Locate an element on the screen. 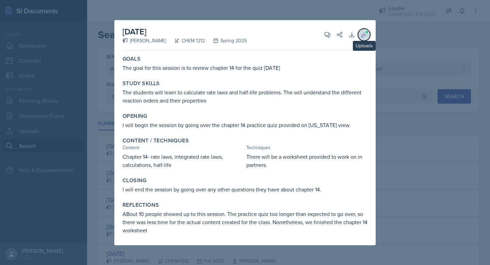  label: Content / Techniques is located at coordinates (156, 141).